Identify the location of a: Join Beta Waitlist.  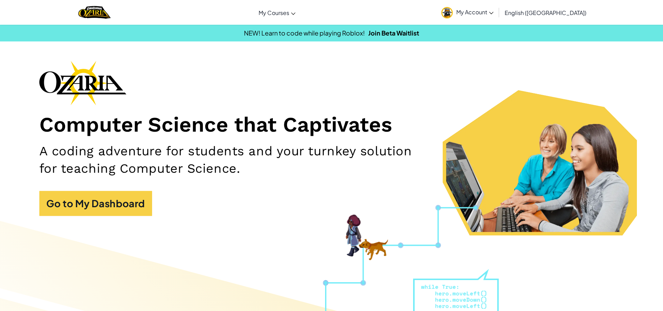
(394, 33).